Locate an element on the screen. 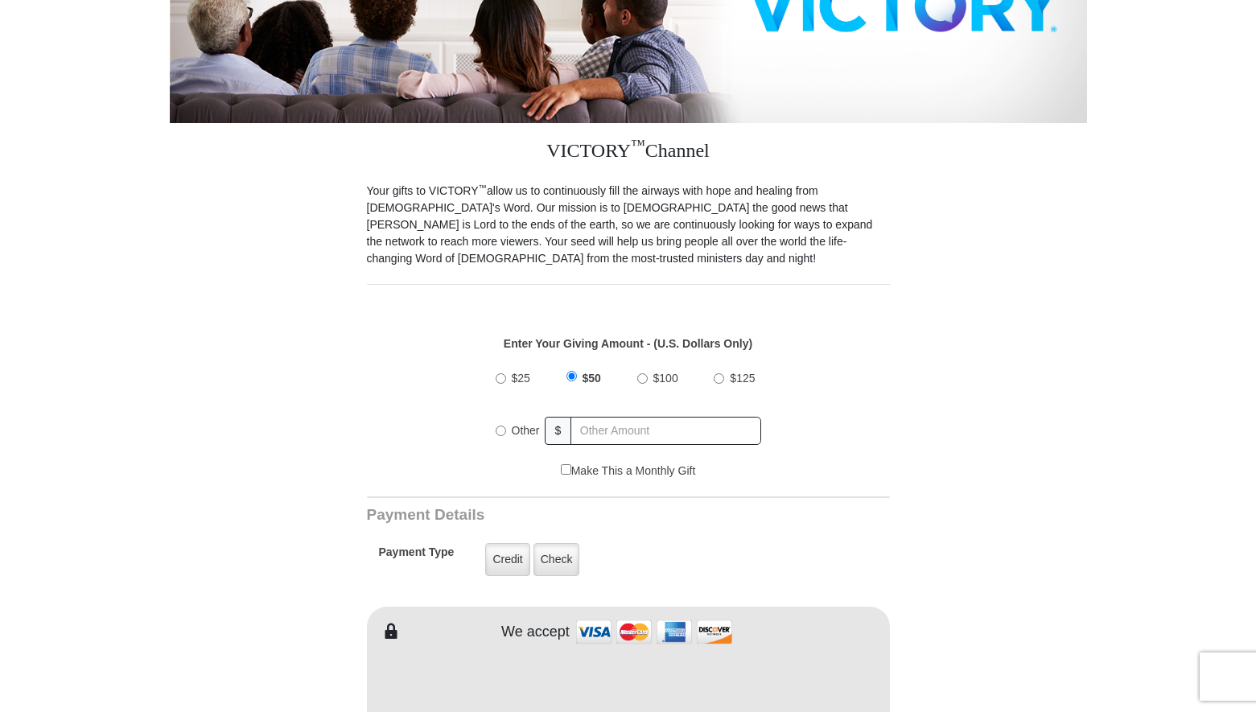 Image resolution: width=1256 pixels, height=712 pixels. h3: VICTORY Channel is located at coordinates (628, 153).